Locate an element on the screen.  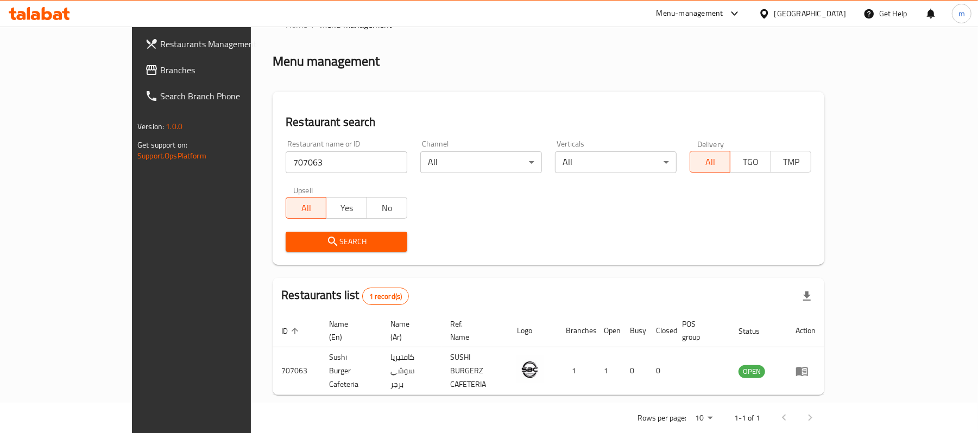
th: Busy is located at coordinates (634, 331).